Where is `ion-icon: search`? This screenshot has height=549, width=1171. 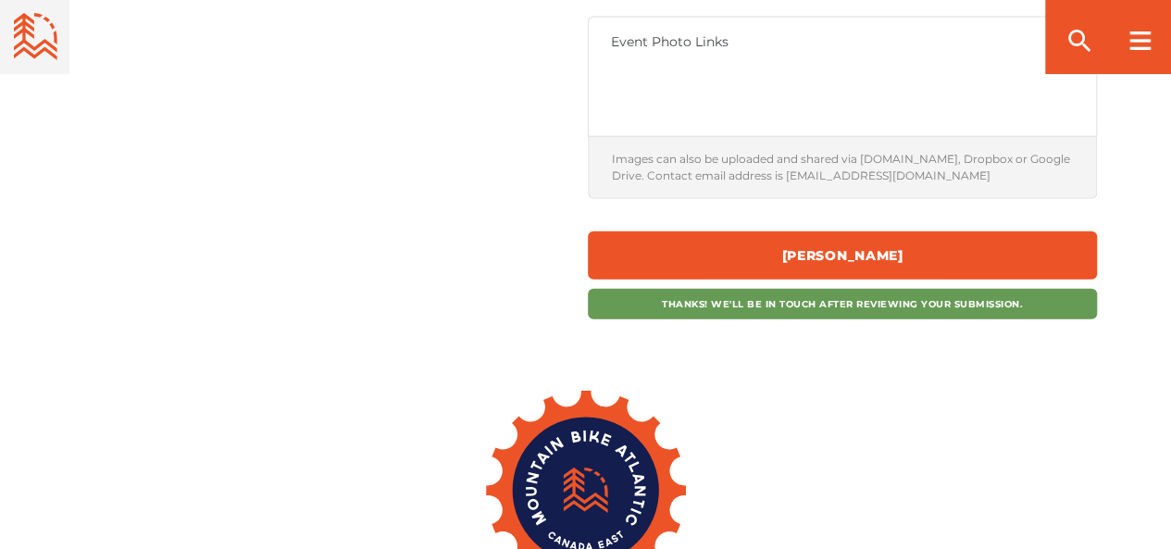 ion-icon: search is located at coordinates (1079, 41).